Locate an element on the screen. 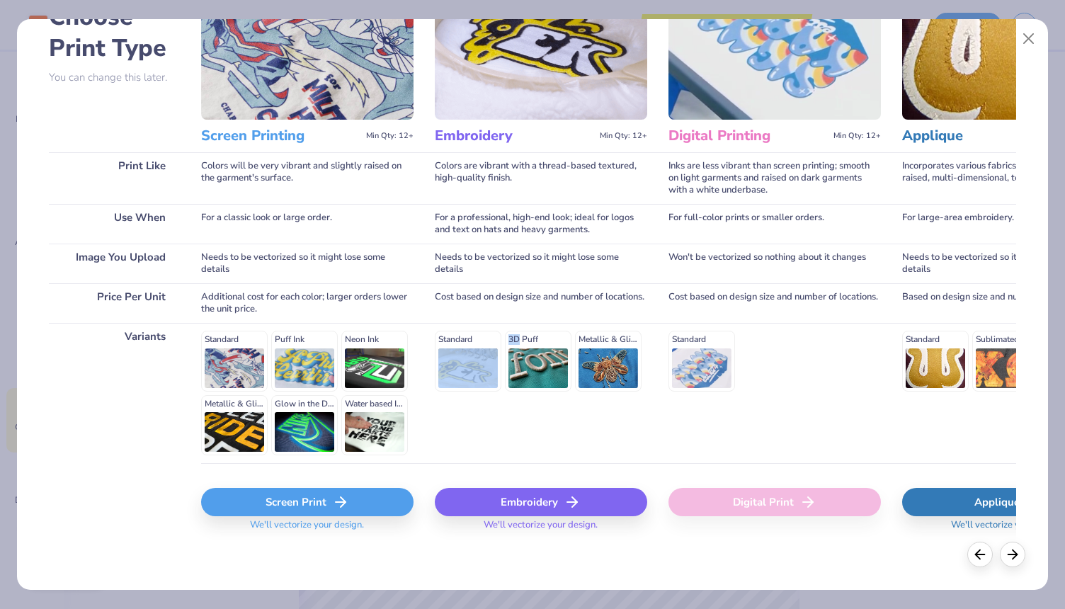 The width and height of the screenshot is (1065, 609). div: Print Like is located at coordinates (114, 178).